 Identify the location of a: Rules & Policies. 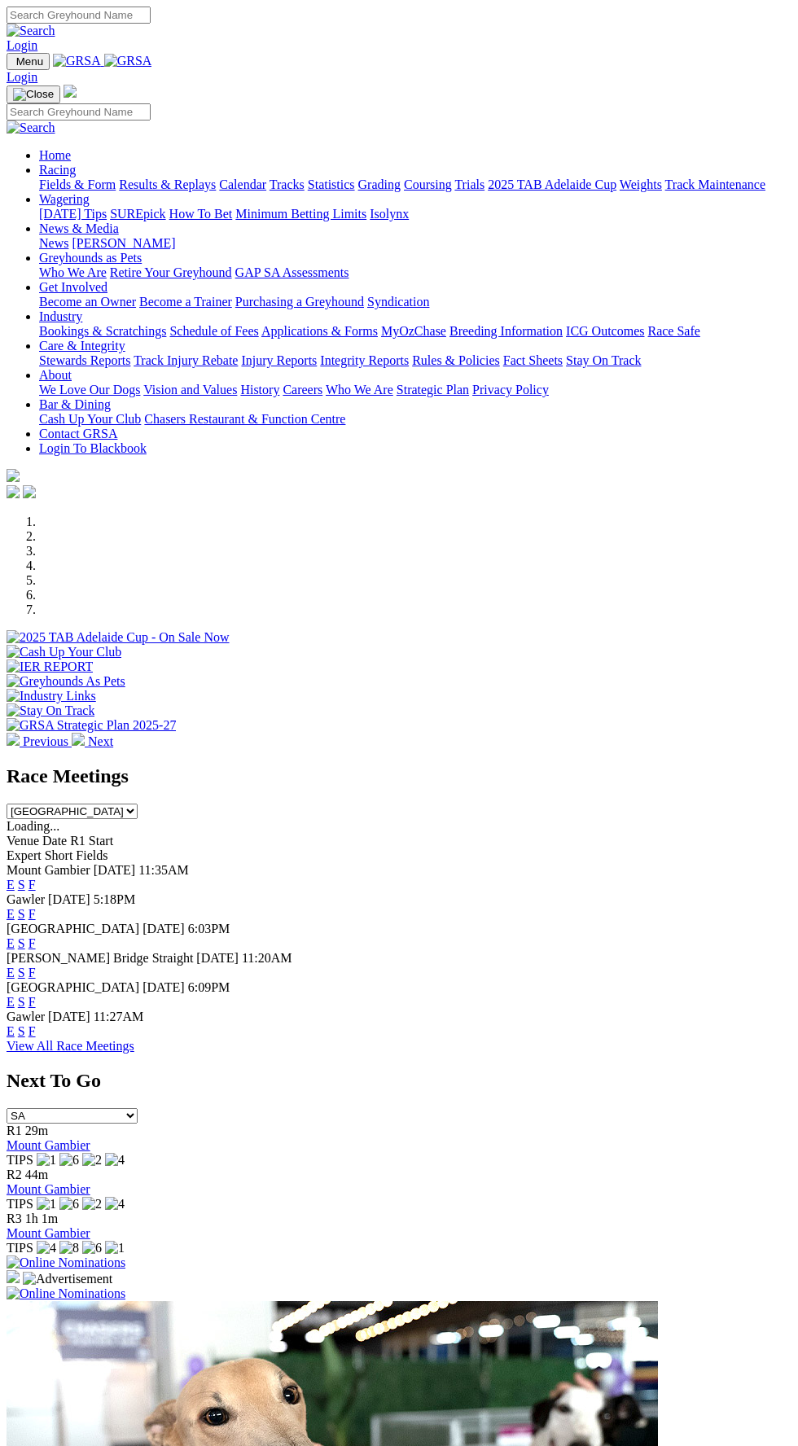
(456, 360).